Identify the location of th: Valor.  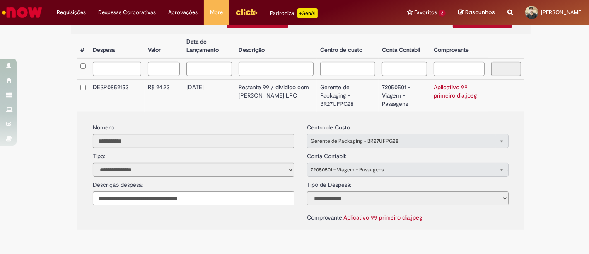
(164, 46).